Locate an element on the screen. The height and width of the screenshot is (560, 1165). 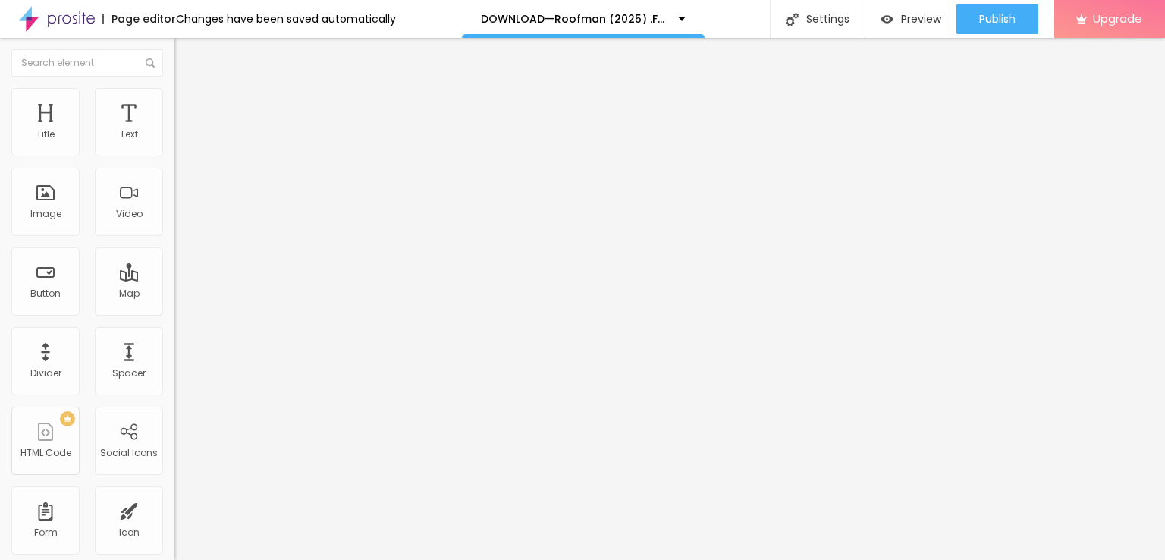
div: Title is located at coordinates (46, 134).